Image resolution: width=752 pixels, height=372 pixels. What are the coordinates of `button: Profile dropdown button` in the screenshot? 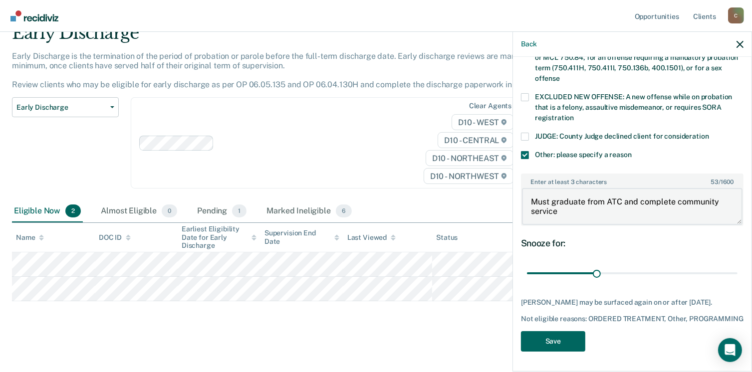 It's located at (736, 15).